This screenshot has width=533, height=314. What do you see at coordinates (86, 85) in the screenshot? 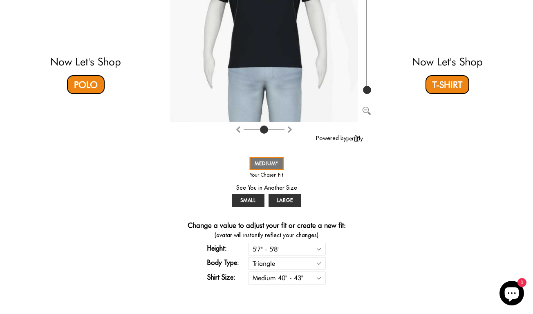
I see `a: Polo` at bounding box center [86, 85].